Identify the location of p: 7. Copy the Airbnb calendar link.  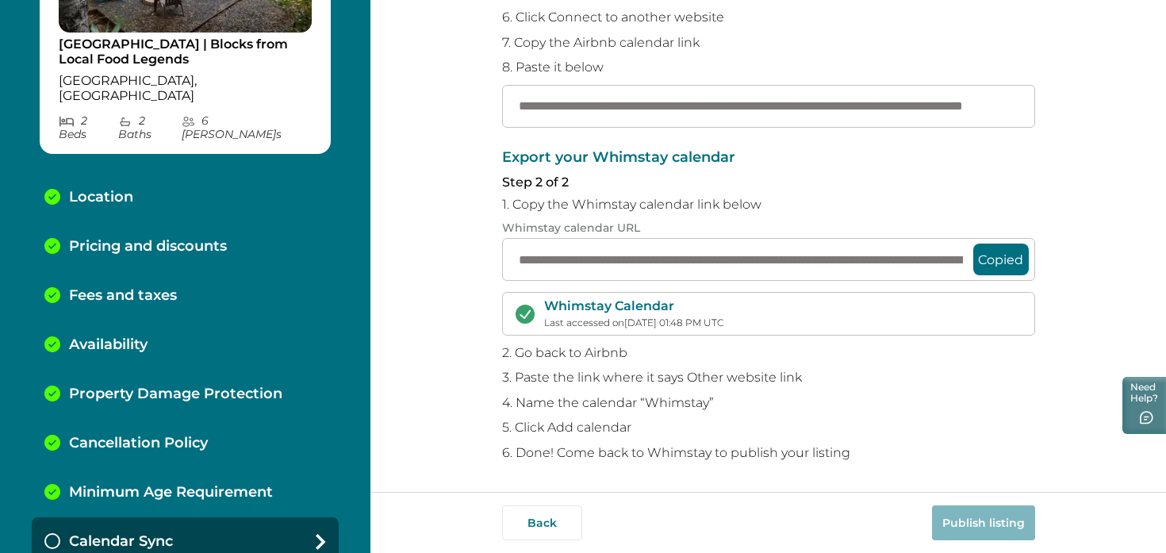
(769, 43).